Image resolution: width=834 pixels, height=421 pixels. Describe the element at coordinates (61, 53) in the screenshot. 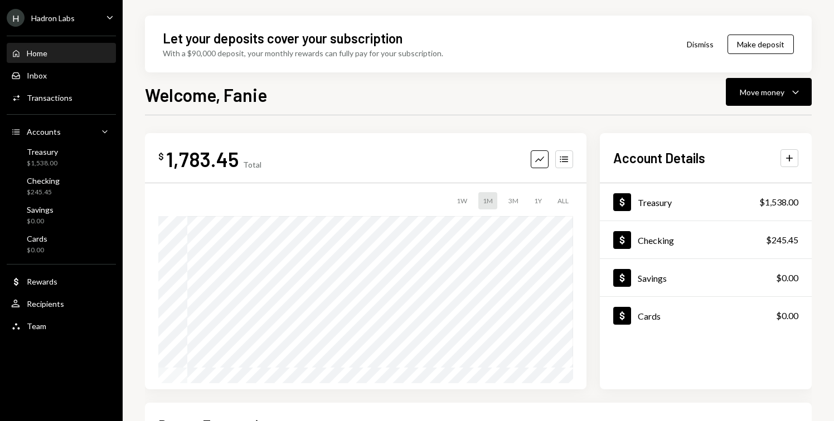

I see `a: Home` at that location.